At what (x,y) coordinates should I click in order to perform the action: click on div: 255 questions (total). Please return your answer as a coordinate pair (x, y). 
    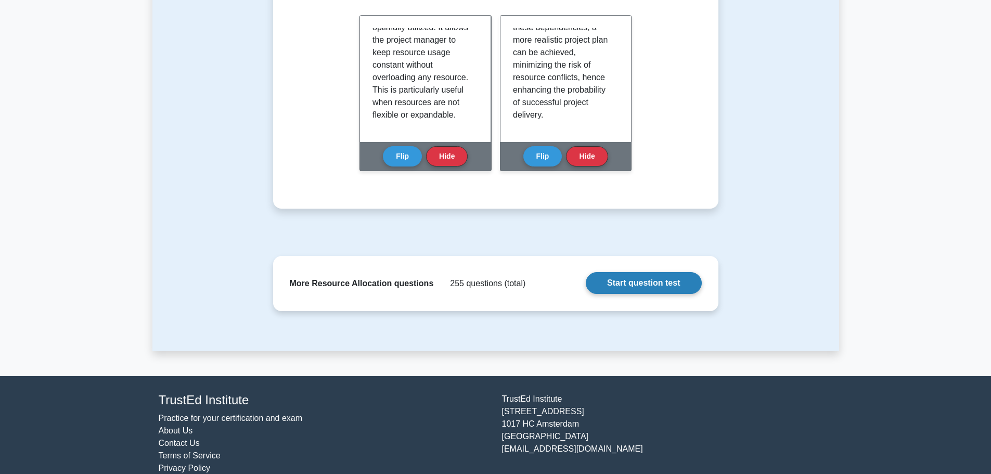
    Looking at the image, I should click on (485, 283).